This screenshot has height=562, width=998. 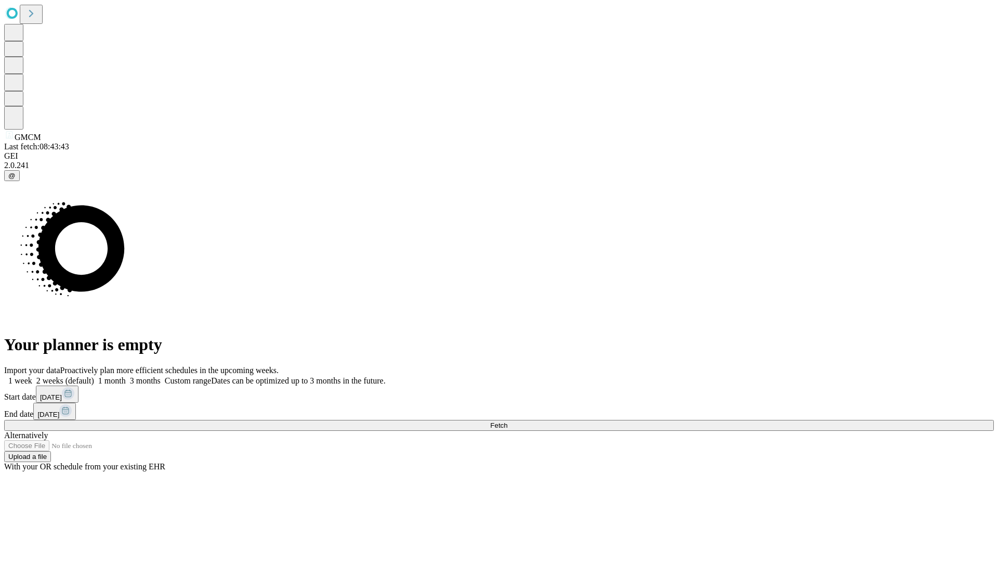 I want to click on div: End date, so click(x=499, y=411).